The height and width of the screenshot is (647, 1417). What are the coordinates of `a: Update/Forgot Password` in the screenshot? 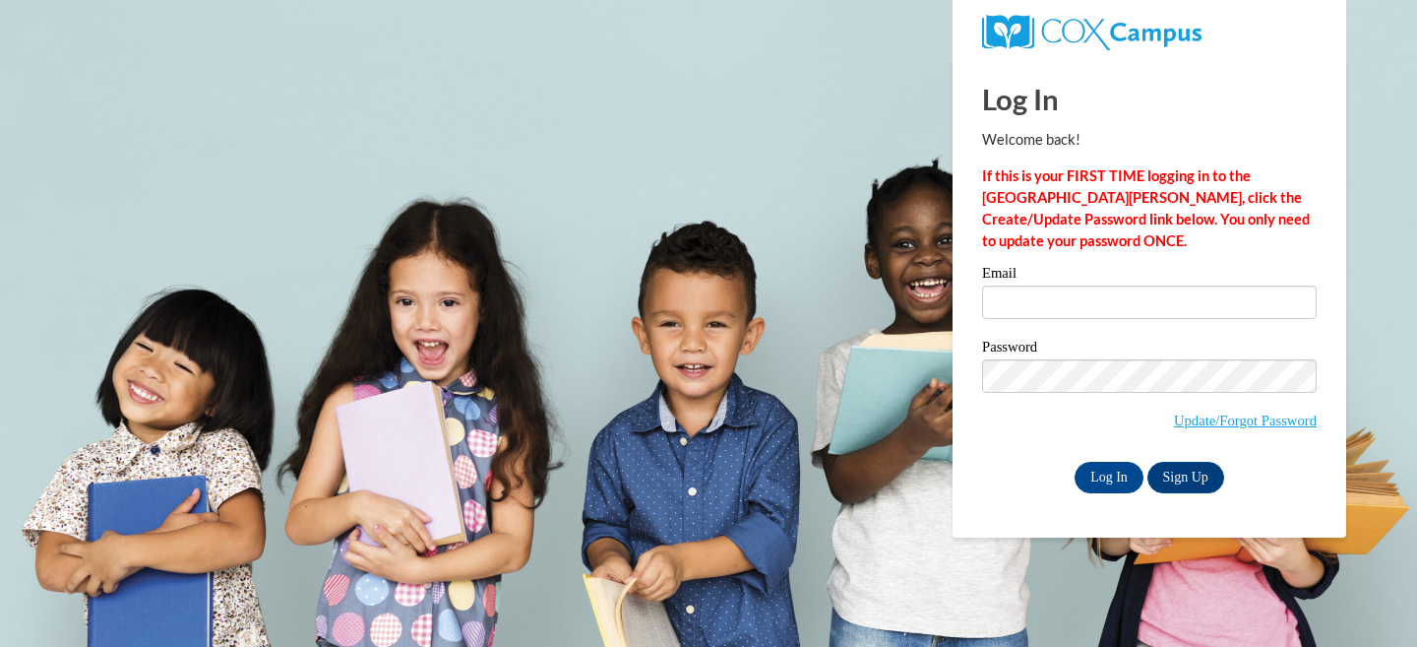 It's located at (1245, 420).